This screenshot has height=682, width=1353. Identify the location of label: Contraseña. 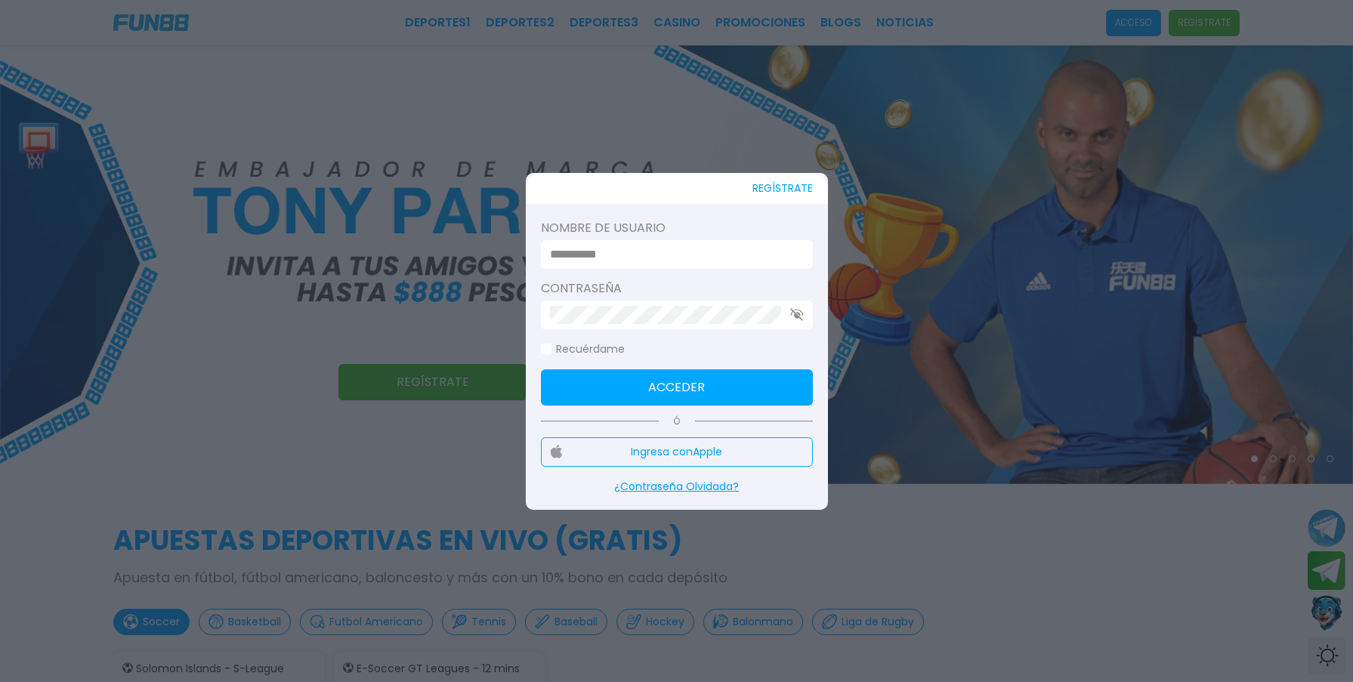
(677, 289).